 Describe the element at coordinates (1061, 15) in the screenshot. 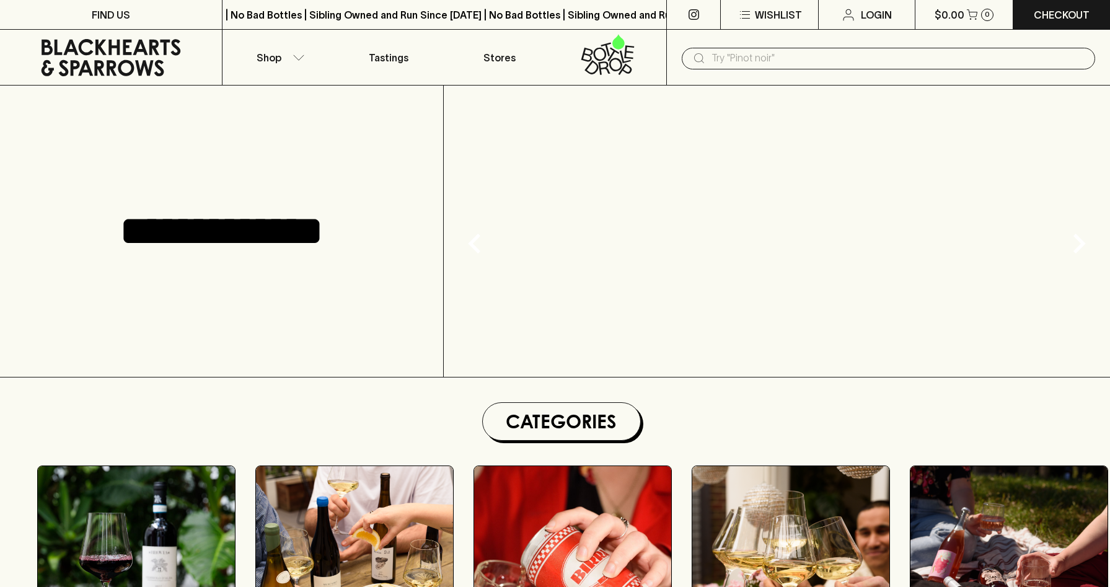

I see `p: Checkout` at that location.